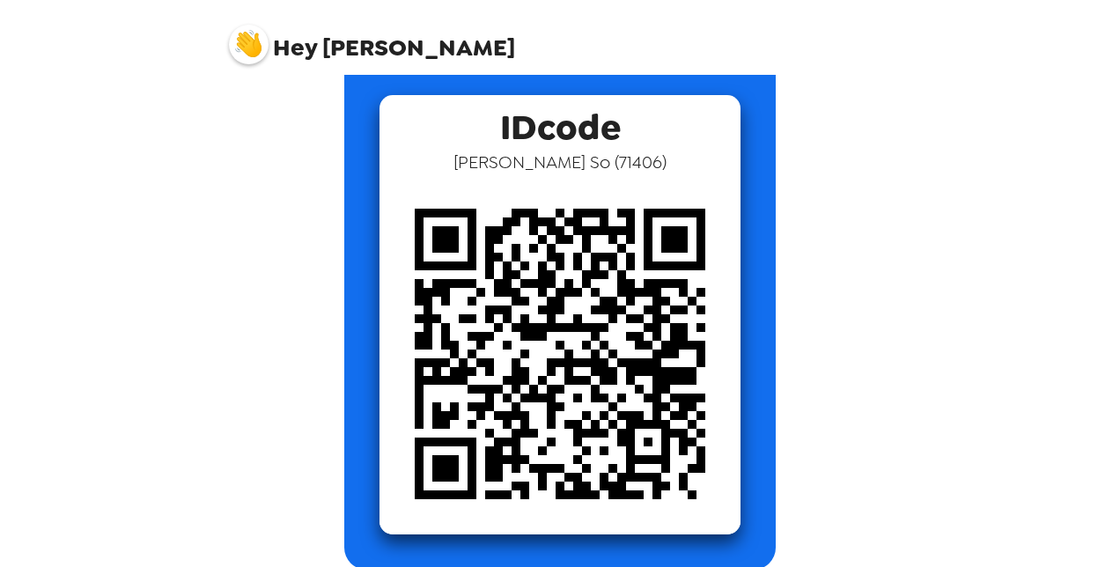 Image resolution: width=1120 pixels, height=567 pixels. Describe the element at coordinates (295, 48) in the screenshot. I see `span: Hey` at that location.